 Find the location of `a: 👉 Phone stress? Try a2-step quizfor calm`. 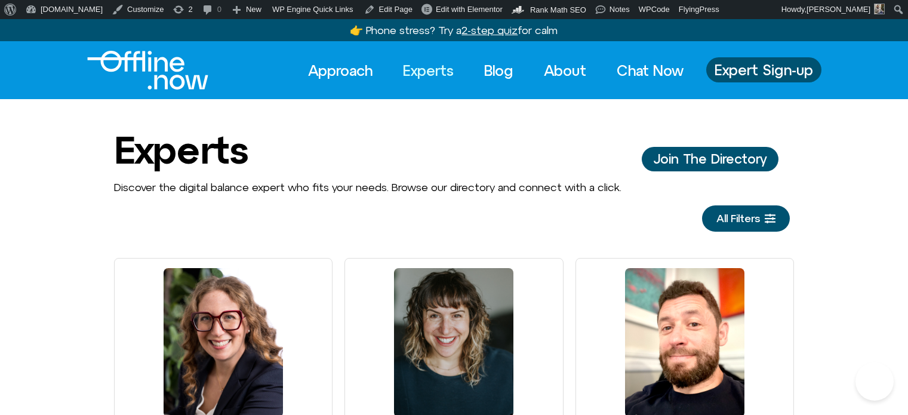

a: 👉 Phone stress? Try a2-step quizfor calm is located at coordinates (454, 30).